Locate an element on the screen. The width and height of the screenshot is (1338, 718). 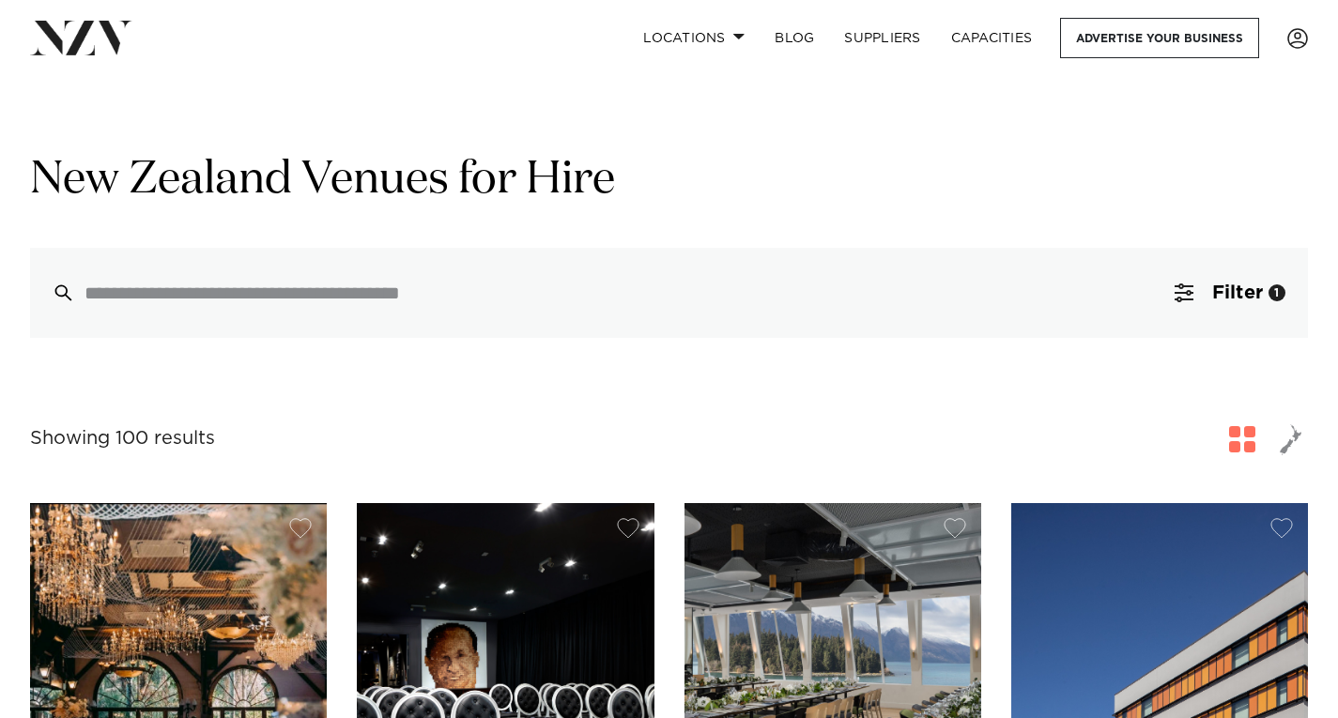
a: SUPPLIERS is located at coordinates (882, 38).